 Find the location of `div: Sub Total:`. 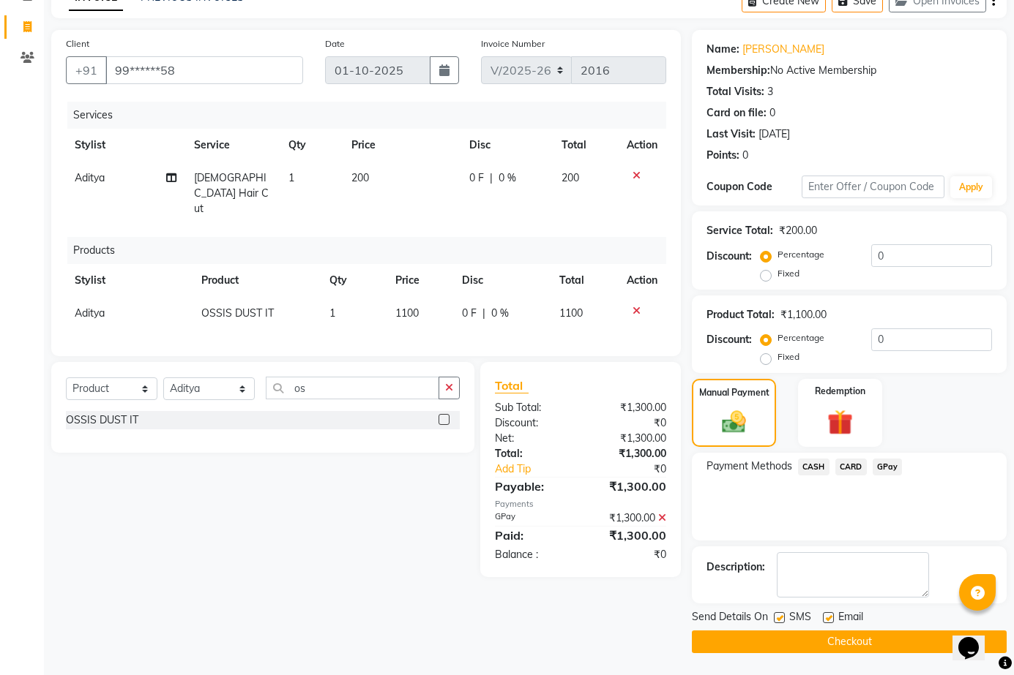

div: Sub Total: is located at coordinates (532, 408).